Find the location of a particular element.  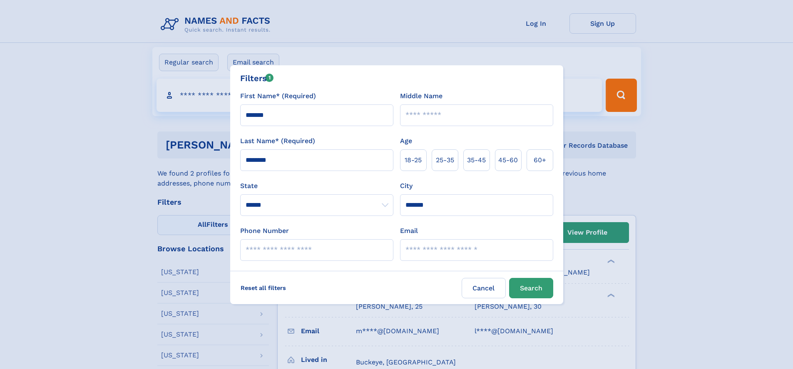

label: Email is located at coordinates (409, 231).